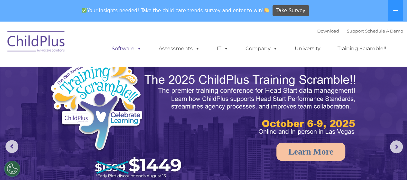 Image resolution: width=407 pixels, height=180 pixels. What do you see at coordinates (308, 49) in the screenshot?
I see `a: University` at bounding box center [308, 49].